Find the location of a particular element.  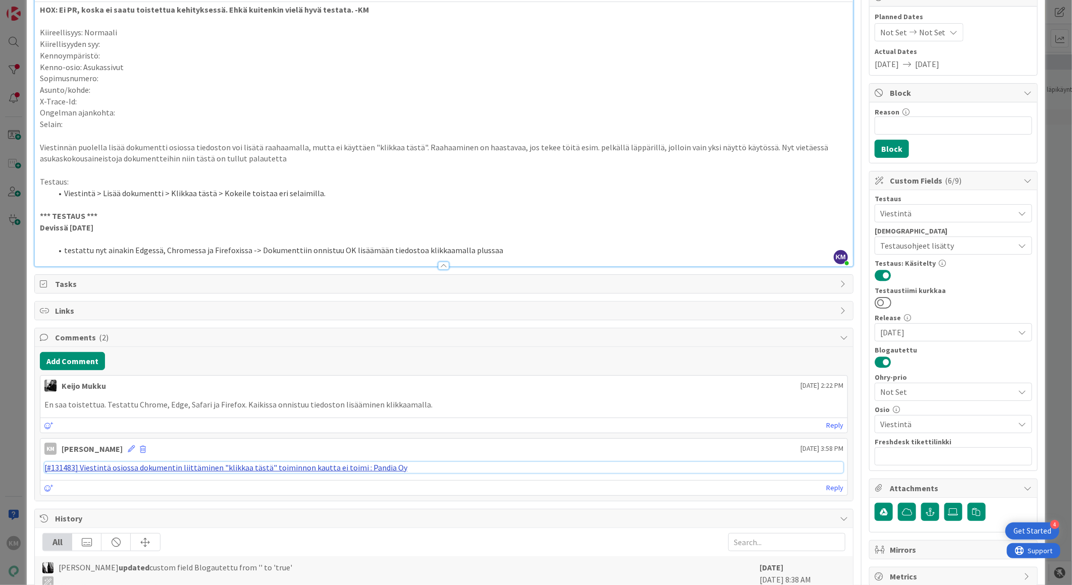

div: Freshdesk tikettilinkki is located at coordinates (953, 442).